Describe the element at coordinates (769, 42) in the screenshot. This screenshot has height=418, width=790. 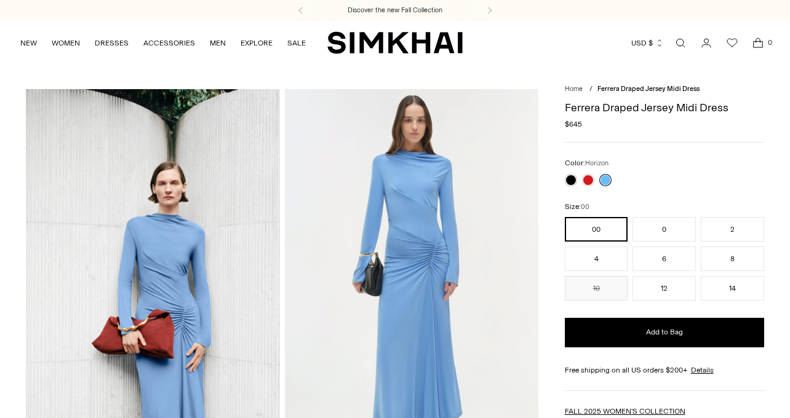
I see `span: 0` at that location.